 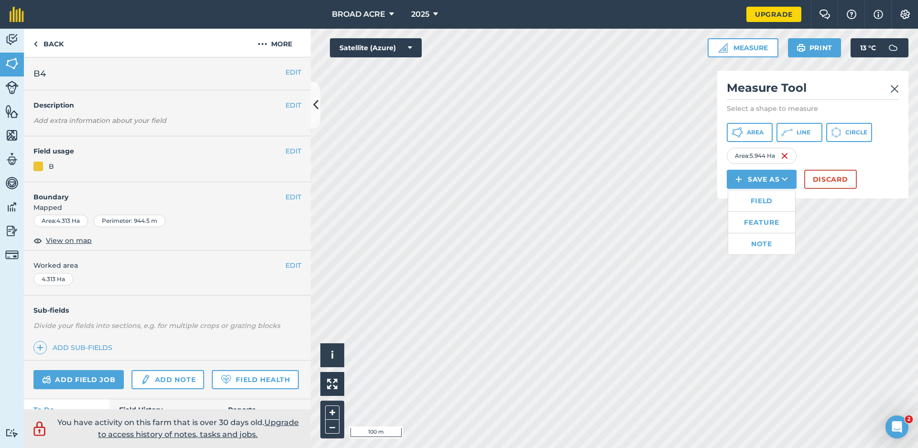 I want to click on div: Area : 5.944 Ha, so click(x=762, y=156).